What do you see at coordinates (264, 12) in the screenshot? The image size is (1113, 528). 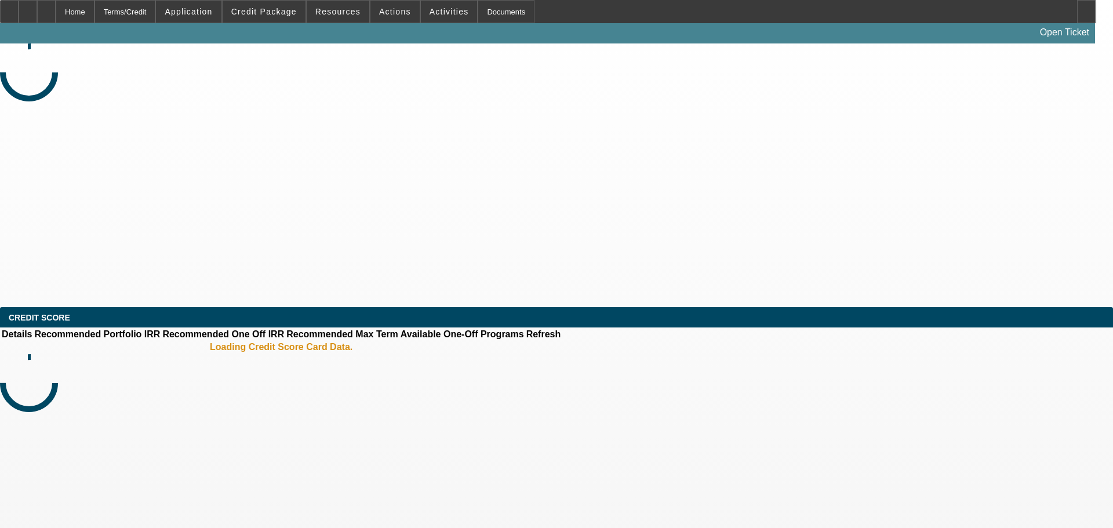 I see `span: Credit Package` at bounding box center [264, 12].